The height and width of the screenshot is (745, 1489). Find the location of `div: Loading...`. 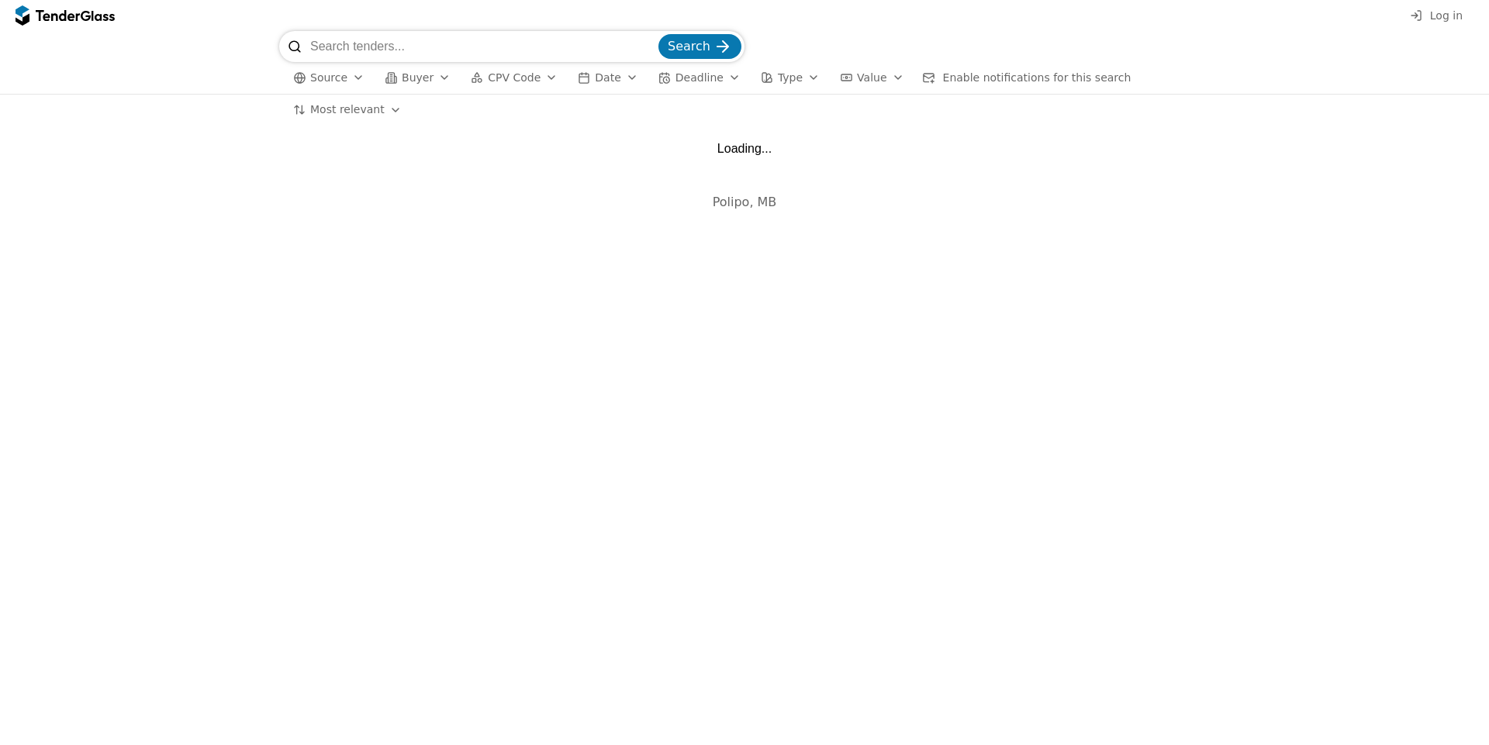

div: Loading... is located at coordinates (744, 148).